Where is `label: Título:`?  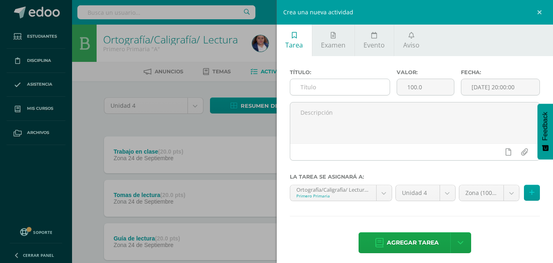 label: Título: is located at coordinates (340, 72).